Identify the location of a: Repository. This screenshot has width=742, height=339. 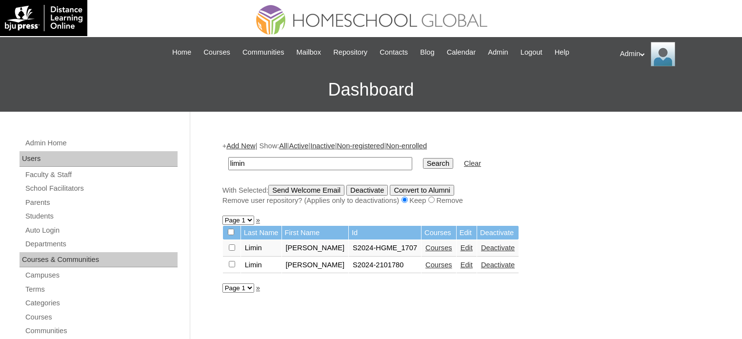
(350, 52).